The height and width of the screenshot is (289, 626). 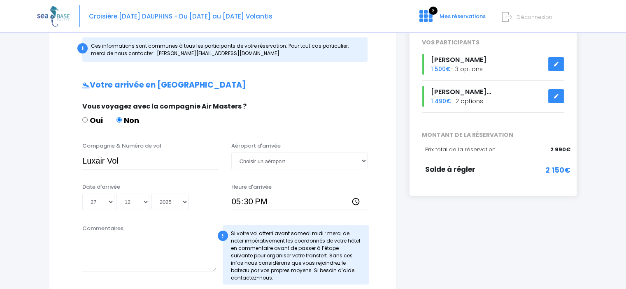 I want to click on span: Vous voyagez avec la compagnie Air Masters ?, so click(x=164, y=106).